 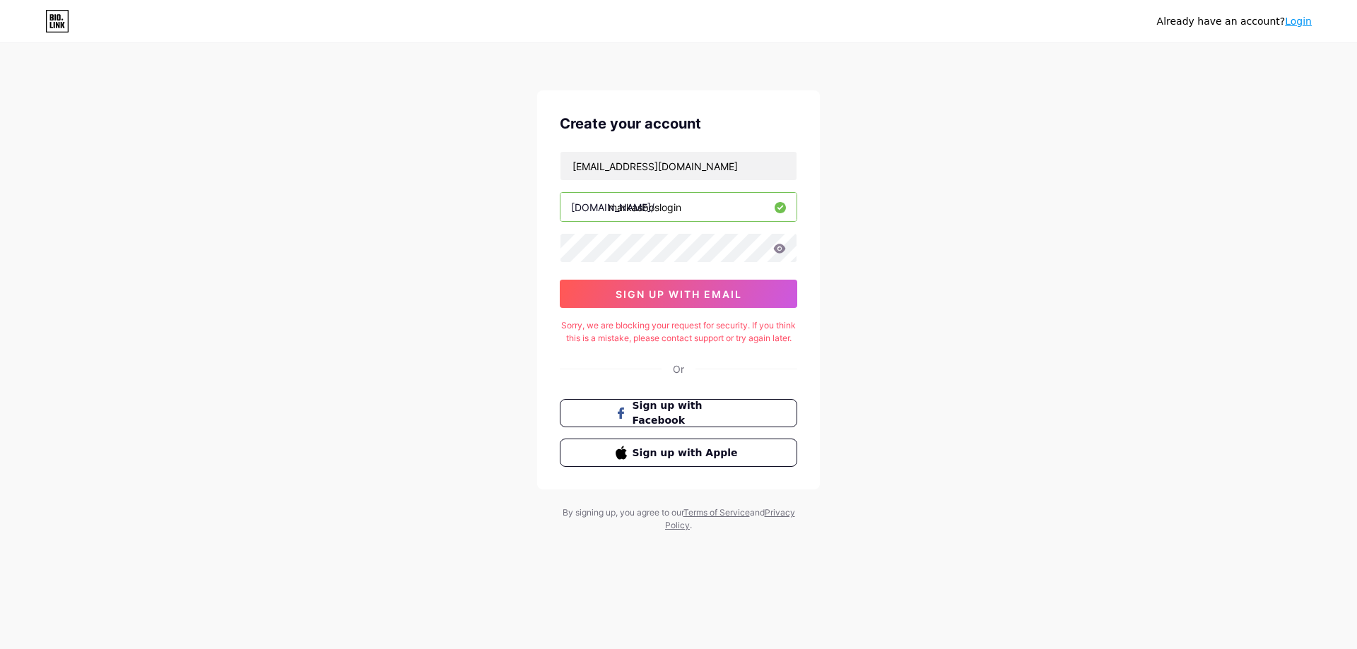 What do you see at coordinates (716, 512) in the screenshot?
I see `a: Terms of Service` at bounding box center [716, 512].